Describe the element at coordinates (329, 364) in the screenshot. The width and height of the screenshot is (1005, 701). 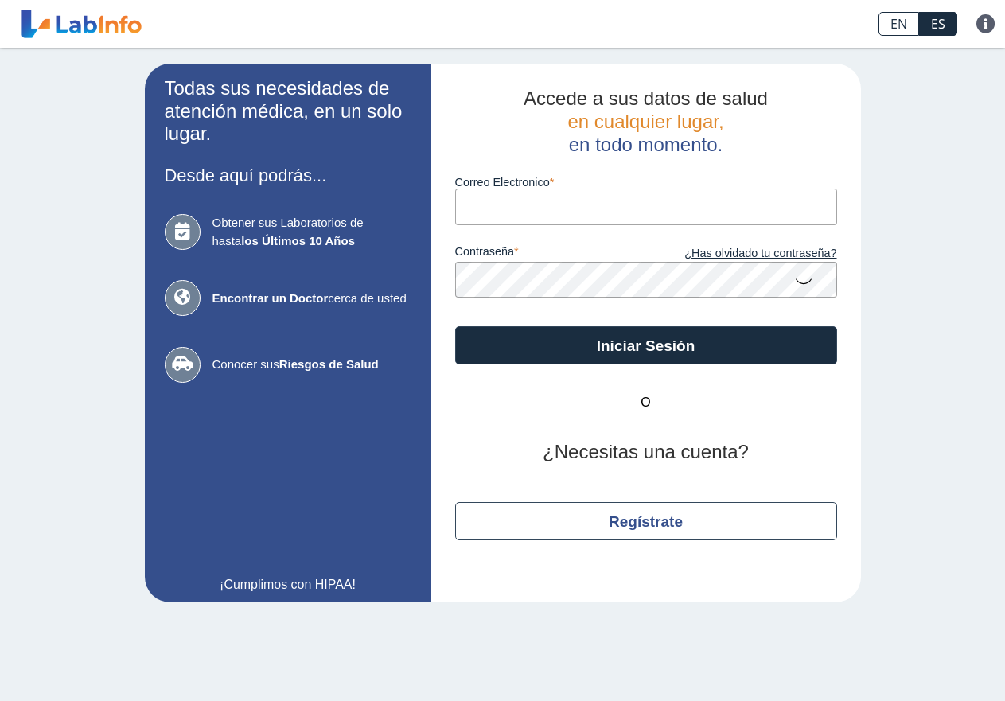
I see `b: Riesgos de Salud` at that location.